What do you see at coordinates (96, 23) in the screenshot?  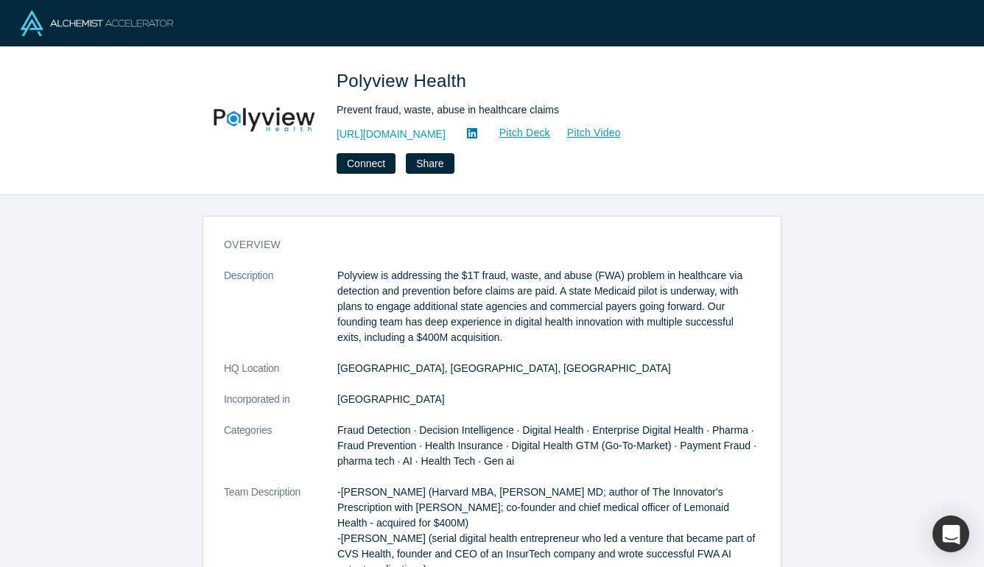 I see `img: Alchemist Logo` at bounding box center [96, 23].